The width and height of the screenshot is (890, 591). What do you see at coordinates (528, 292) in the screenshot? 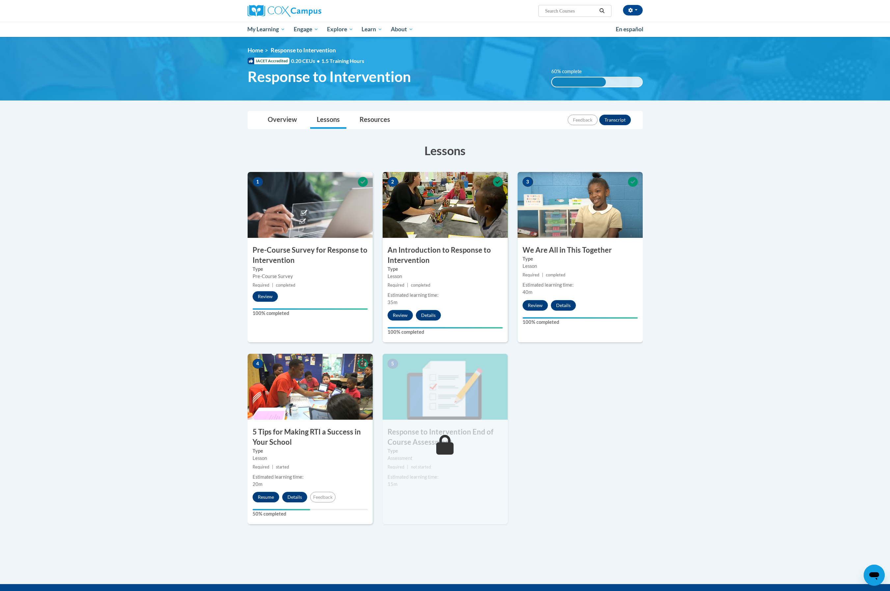
I see `span: 40m` at bounding box center [528, 292].